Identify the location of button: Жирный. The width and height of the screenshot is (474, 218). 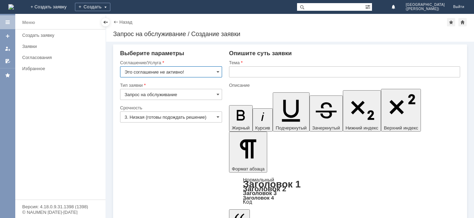
(241, 118).